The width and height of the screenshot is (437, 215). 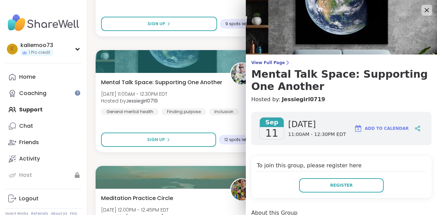 I want to click on span: Mental Talk Space: Supporting One Another, so click(x=161, y=83).